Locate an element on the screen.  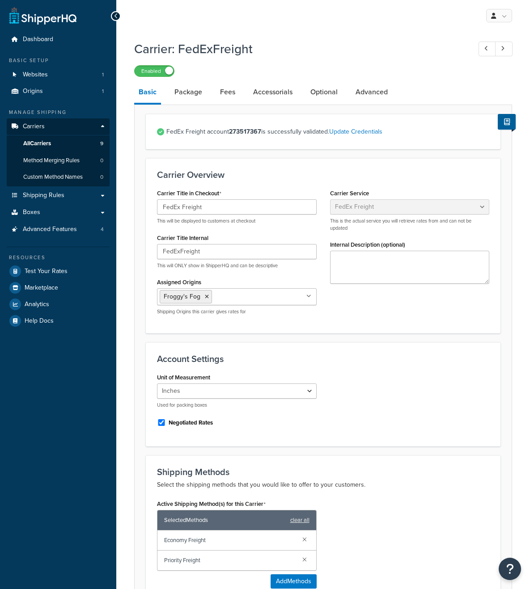
a: Test Your Rates is located at coordinates (58, 271).